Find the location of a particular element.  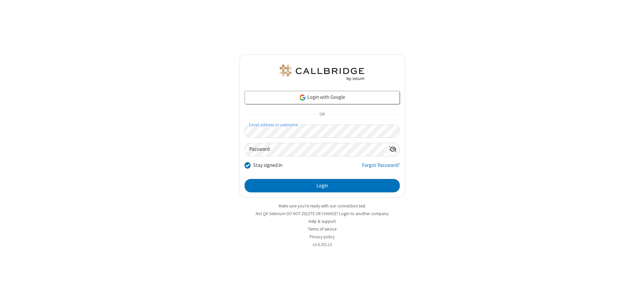

div: Show password is located at coordinates (393, 149).